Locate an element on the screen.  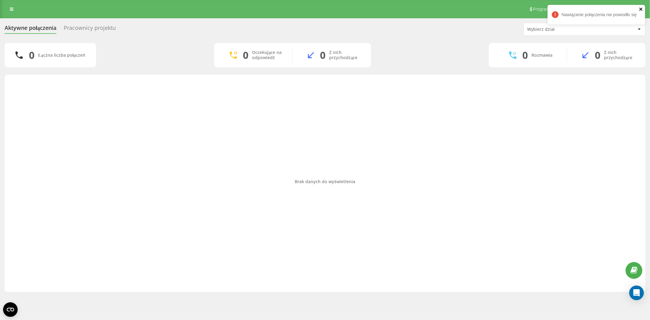
div: Aktywne połączenia is located at coordinates (30, 29).